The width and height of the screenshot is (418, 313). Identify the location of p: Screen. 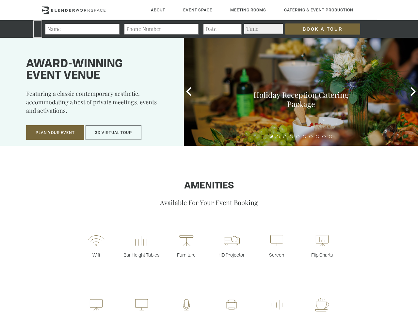
(276, 255).